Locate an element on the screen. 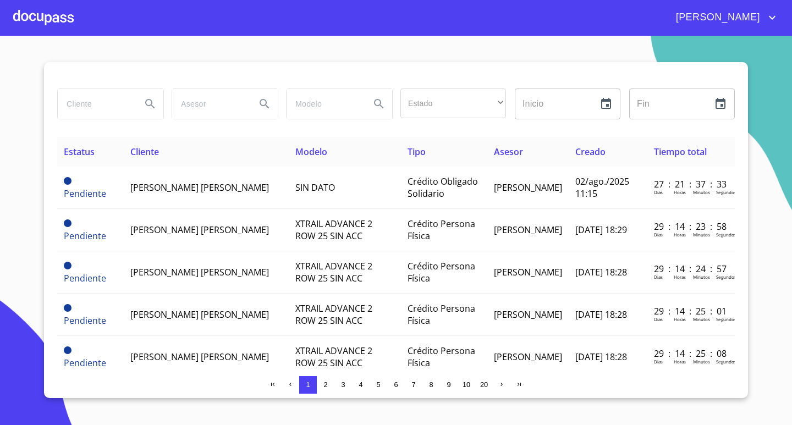  span: 3 is located at coordinates (343, 384).